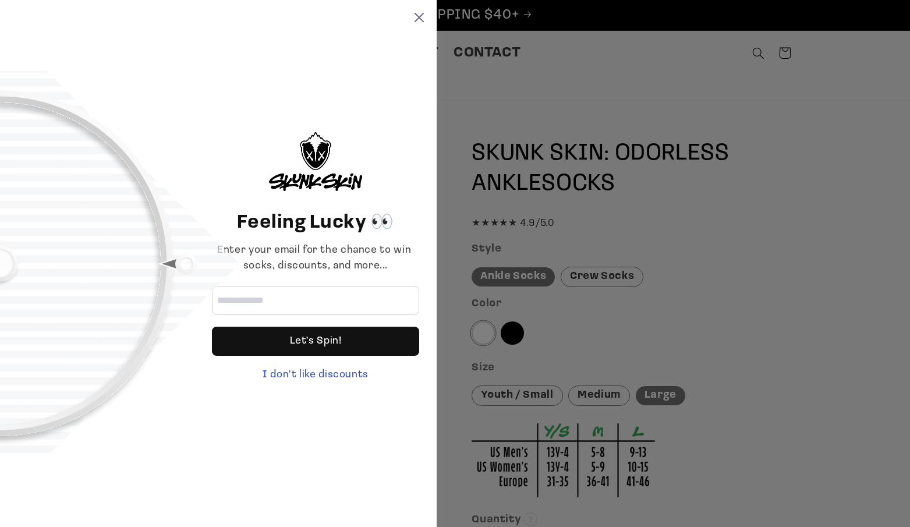 The image size is (910, 527). Describe the element at coordinates (315, 375) in the screenshot. I see `div: I don't like discounts` at that location.